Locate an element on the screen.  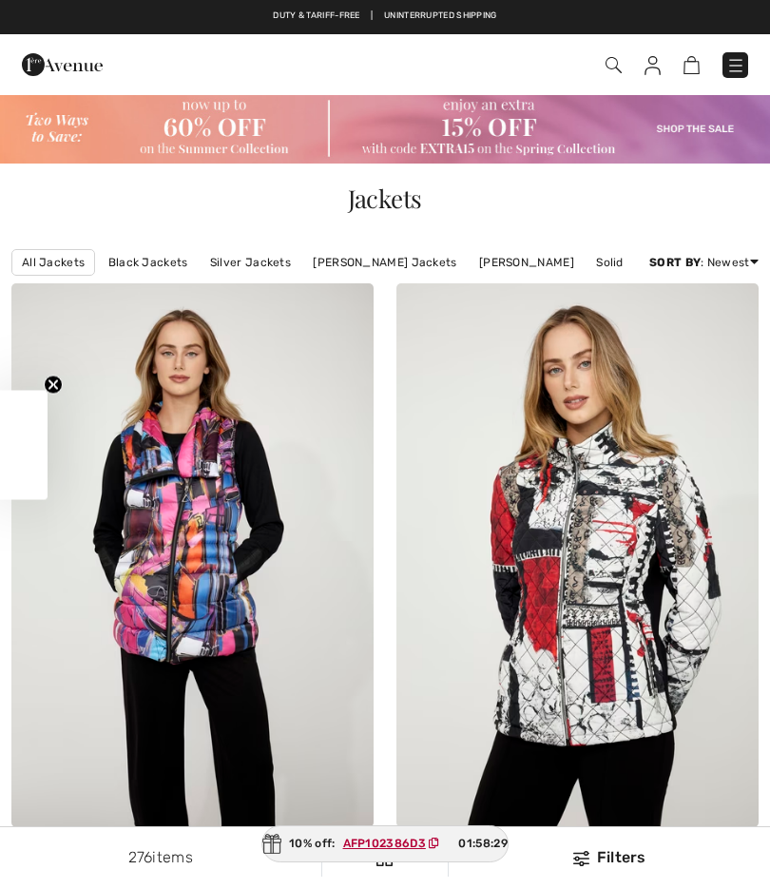
img: Menu is located at coordinates (736, 66).